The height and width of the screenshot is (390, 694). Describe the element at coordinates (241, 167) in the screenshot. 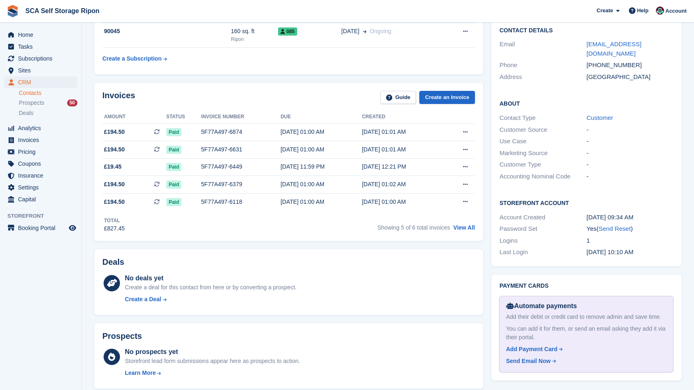

I see `div: 5F77A497-6449` at that location.